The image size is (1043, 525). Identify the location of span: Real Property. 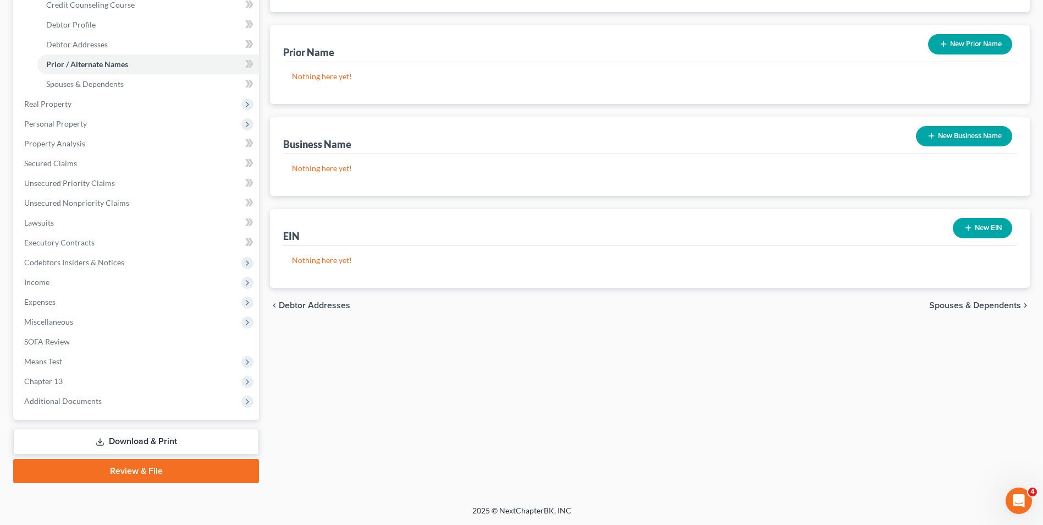
(48, 103).